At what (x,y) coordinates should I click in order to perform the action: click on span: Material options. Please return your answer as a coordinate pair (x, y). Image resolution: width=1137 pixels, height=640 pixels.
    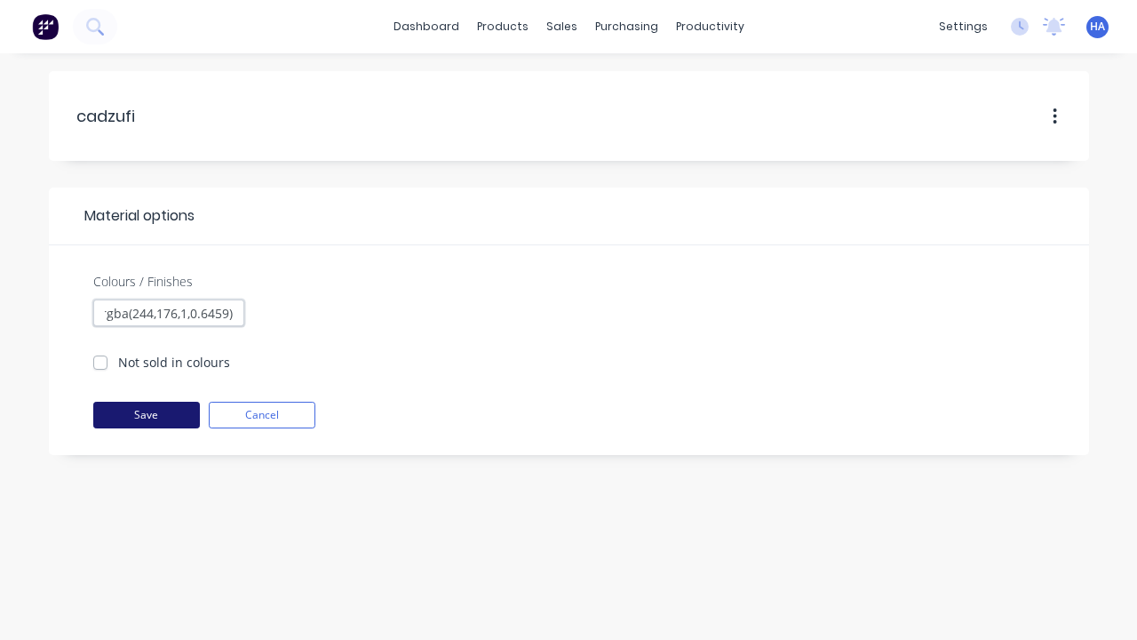
    Looking at the image, I should click on (135, 216).